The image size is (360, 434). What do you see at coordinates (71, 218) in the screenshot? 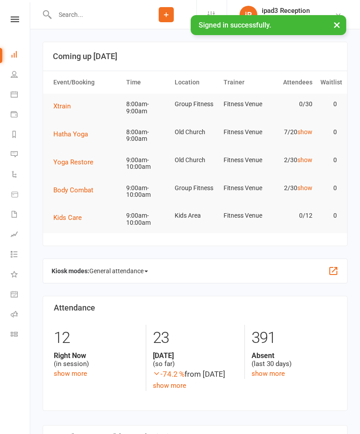
I see `button: Kids Care` at bounding box center [71, 218].